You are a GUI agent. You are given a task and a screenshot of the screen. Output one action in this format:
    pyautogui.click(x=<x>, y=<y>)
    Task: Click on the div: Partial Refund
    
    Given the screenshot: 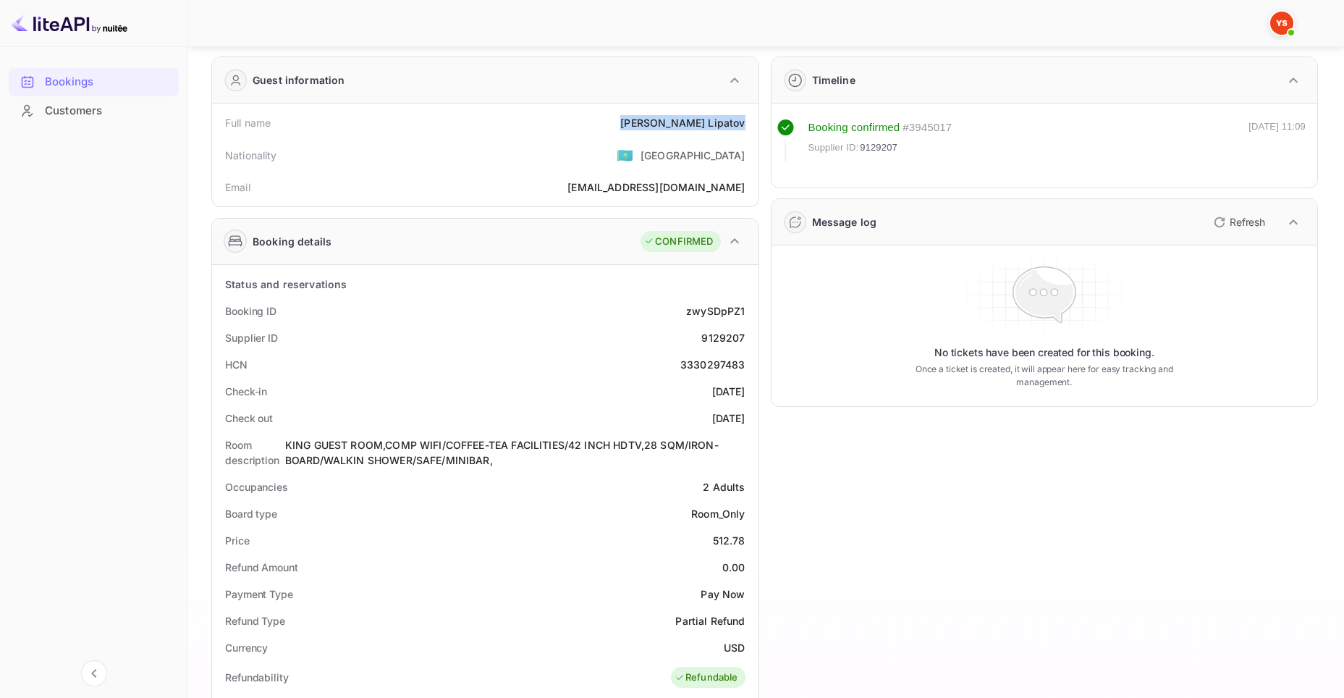 What is the action you would take?
    pyautogui.click(x=710, y=620)
    